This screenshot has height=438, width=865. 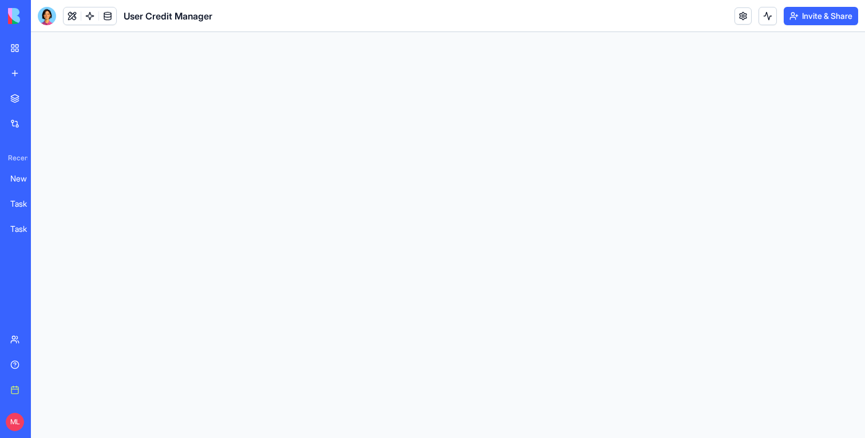 What do you see at coordinates (15, 422) in the screenshot?
I see `span: ML` at bounding box center [15, 422].